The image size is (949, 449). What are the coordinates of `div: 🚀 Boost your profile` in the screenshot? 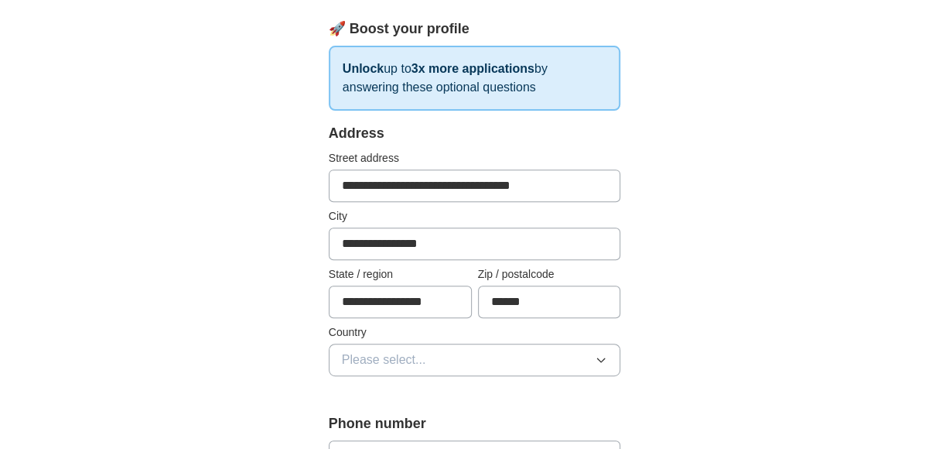 It's located at (475, 29).